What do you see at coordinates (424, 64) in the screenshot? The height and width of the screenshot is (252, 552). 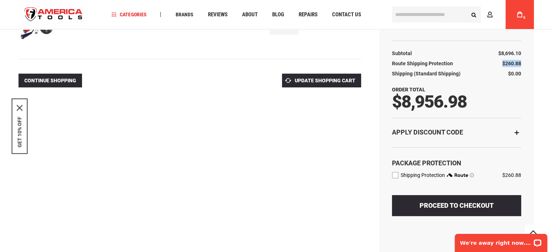 I see `th: Route Shipping Protection` at bounding box center [424, 64].